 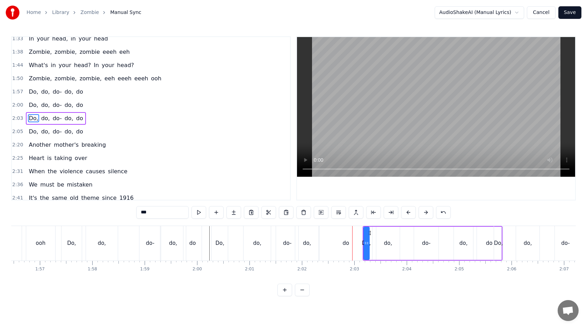 I want to click on span: 2:41, so click(x=17, y=198).